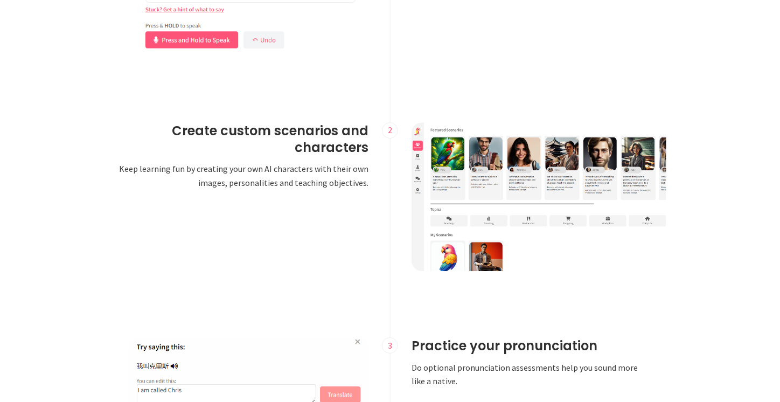 The image size is (780, 402). Describe the element at coordinates (531, 374) in the screenshot. I see `p: Do optional pronunciation assessments help you sound more like a native.` at that location.